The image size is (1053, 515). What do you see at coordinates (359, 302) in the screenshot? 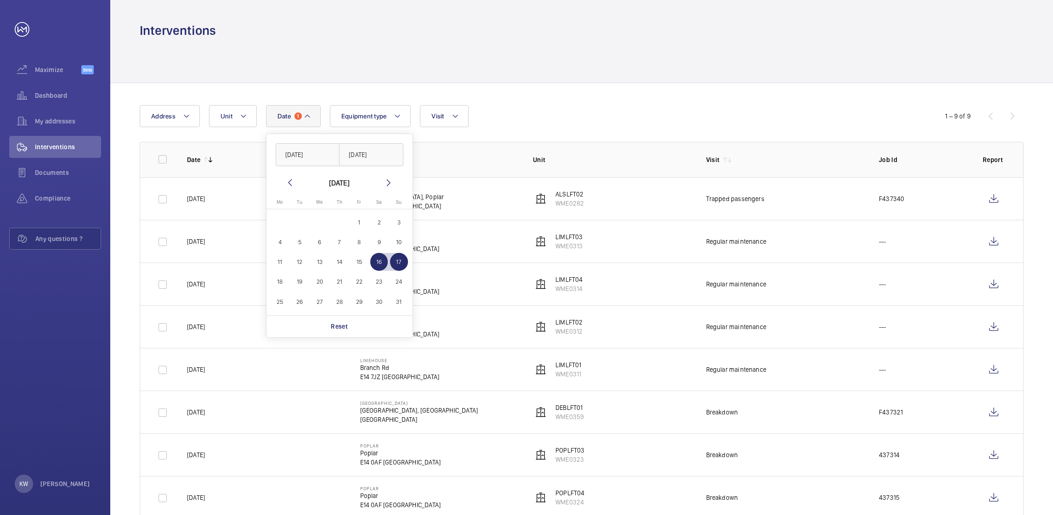
I see `span: 29` at bounding box center [359, 302].